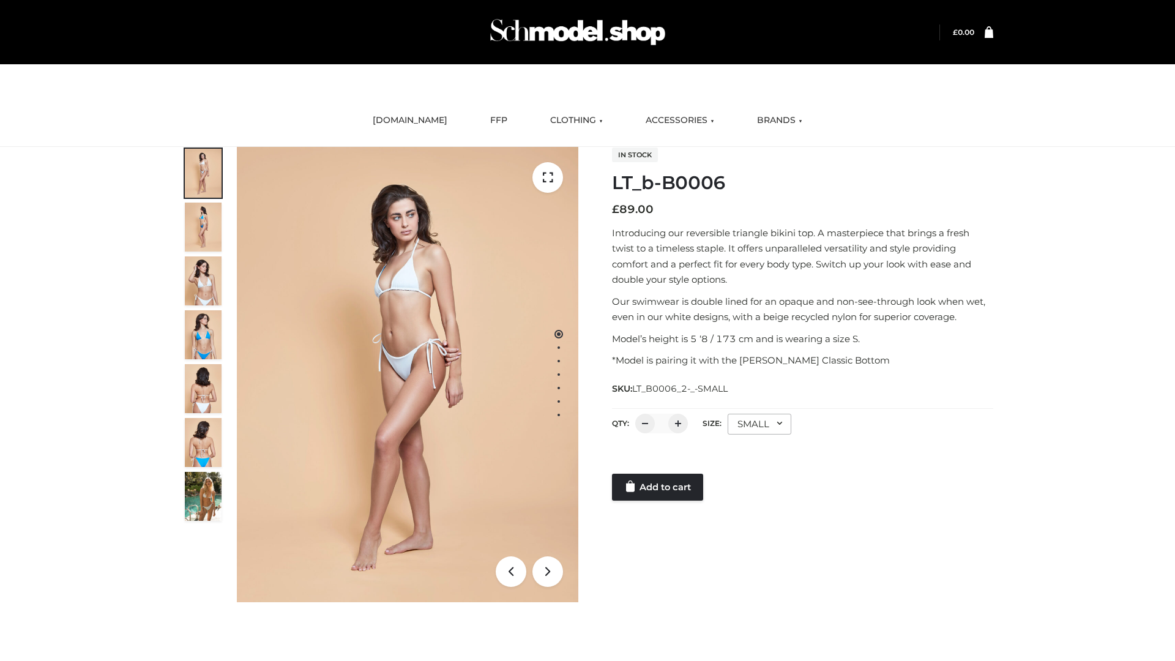  What do you see at coordinates (203, 335) in the screenshot?
I see `img: ArielClassicBikiniTop_CloudNine_AzureSky_OW114ECO_4-scaled.jpg` at bounding box center [203, 335].